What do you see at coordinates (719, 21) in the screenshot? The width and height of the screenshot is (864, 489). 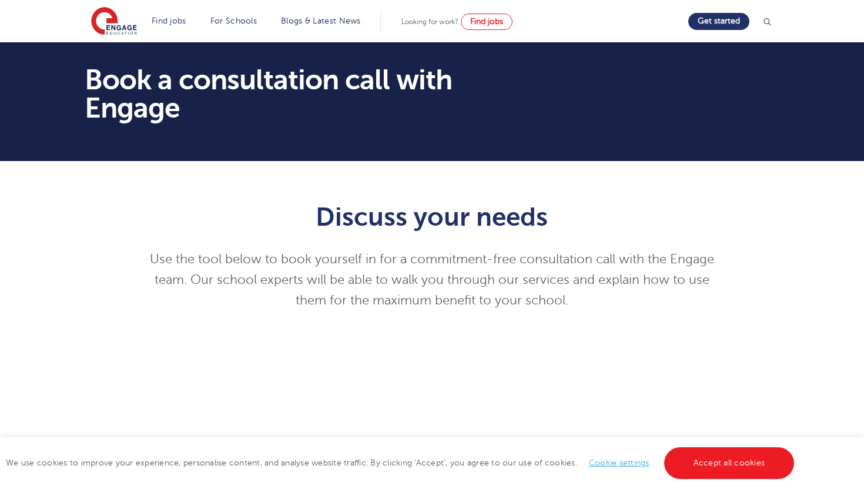 I see `a: Get started` at bounding box center [719, 21].